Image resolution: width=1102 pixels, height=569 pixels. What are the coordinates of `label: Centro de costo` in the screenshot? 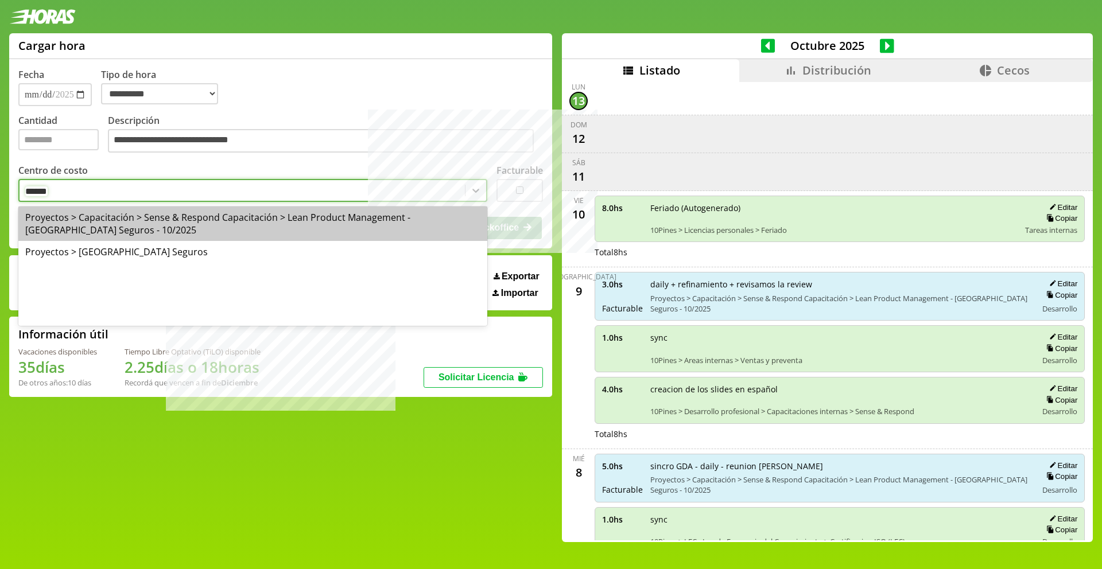 It's located at (53, 170).